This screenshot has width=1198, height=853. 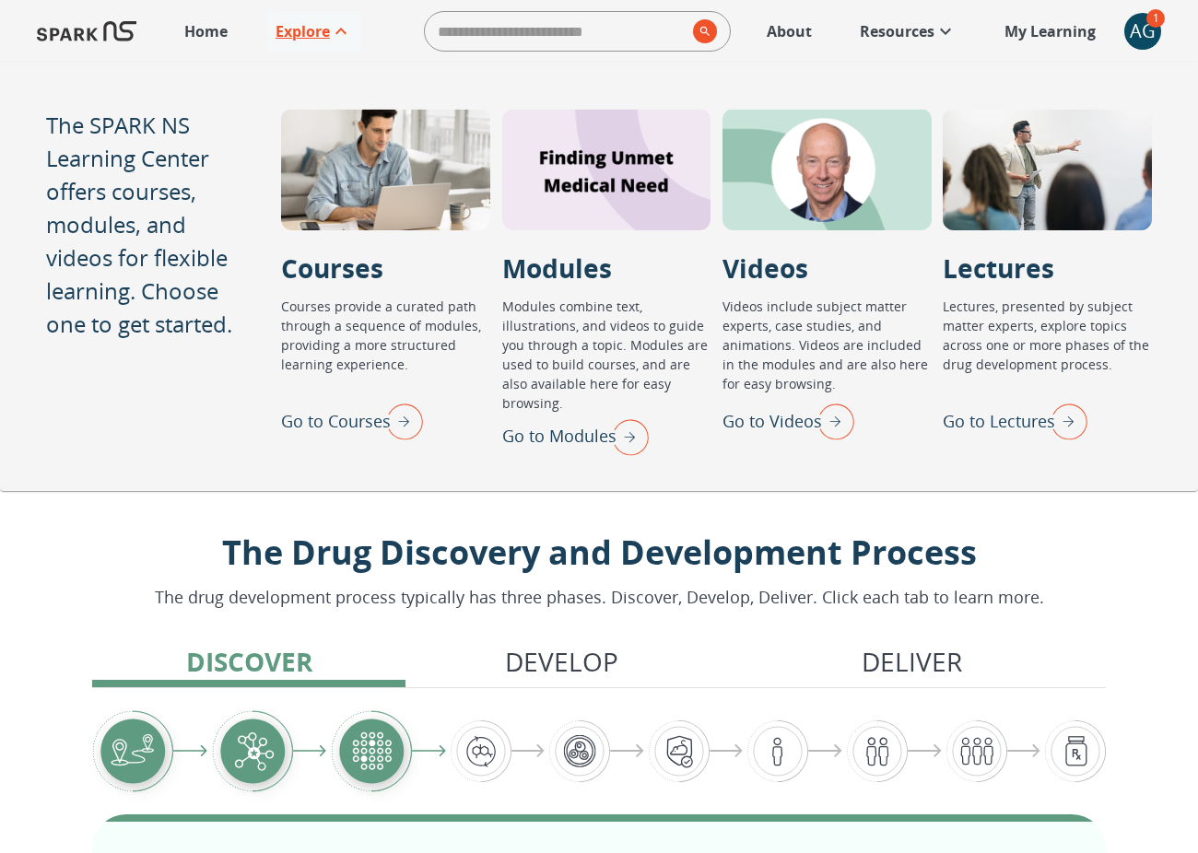 What do you see at coordinates (557, 268) in the screenshot?
I see `p: Modules` at bounding box center [557, 268].